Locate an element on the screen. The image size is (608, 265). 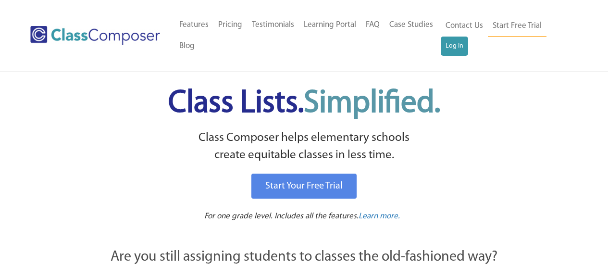
img: Class Composer is located at coordinates (95, 36).